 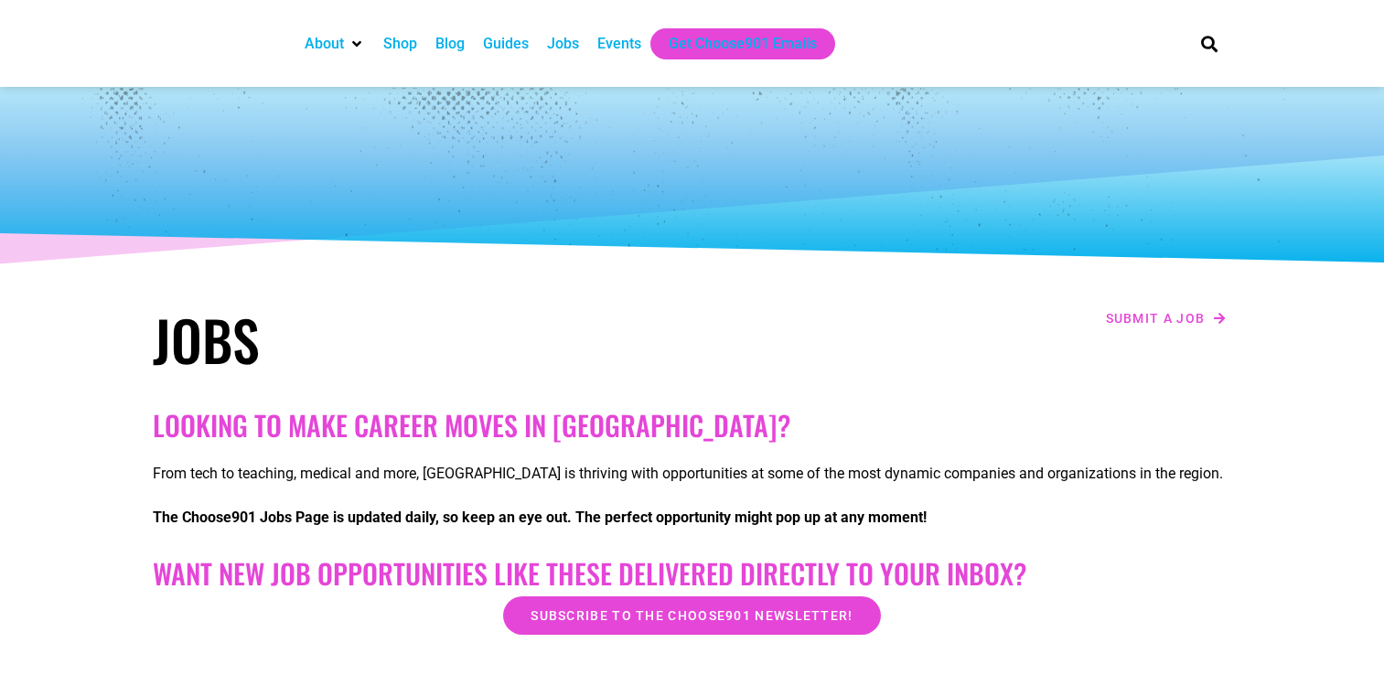 I want to click on div: Blog, so click(x=450, y=44).